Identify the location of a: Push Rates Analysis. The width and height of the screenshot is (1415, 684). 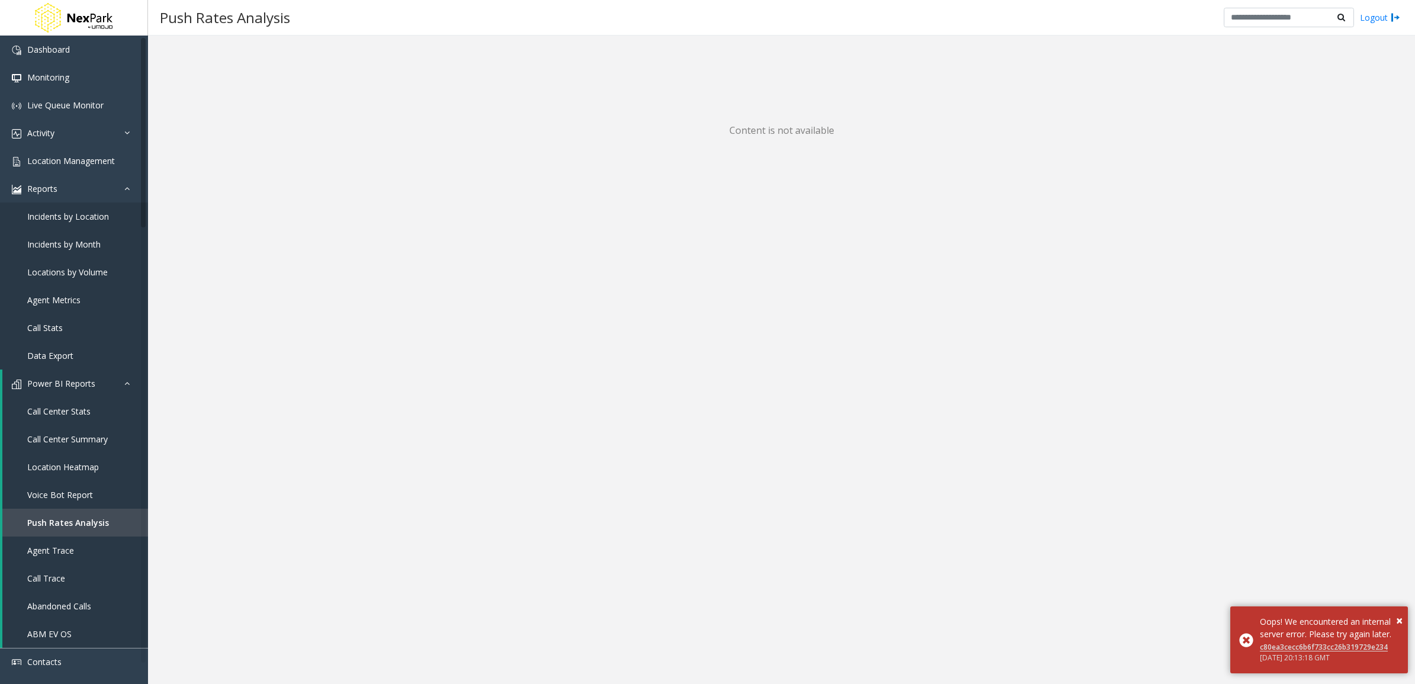
(75, 522).